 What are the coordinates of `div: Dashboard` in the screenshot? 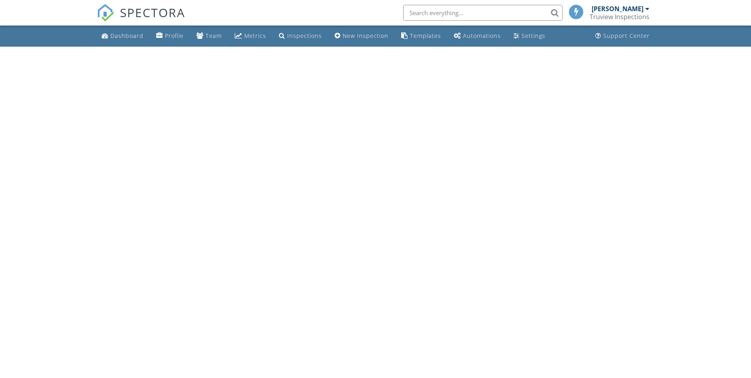 It's located at (127, 35).